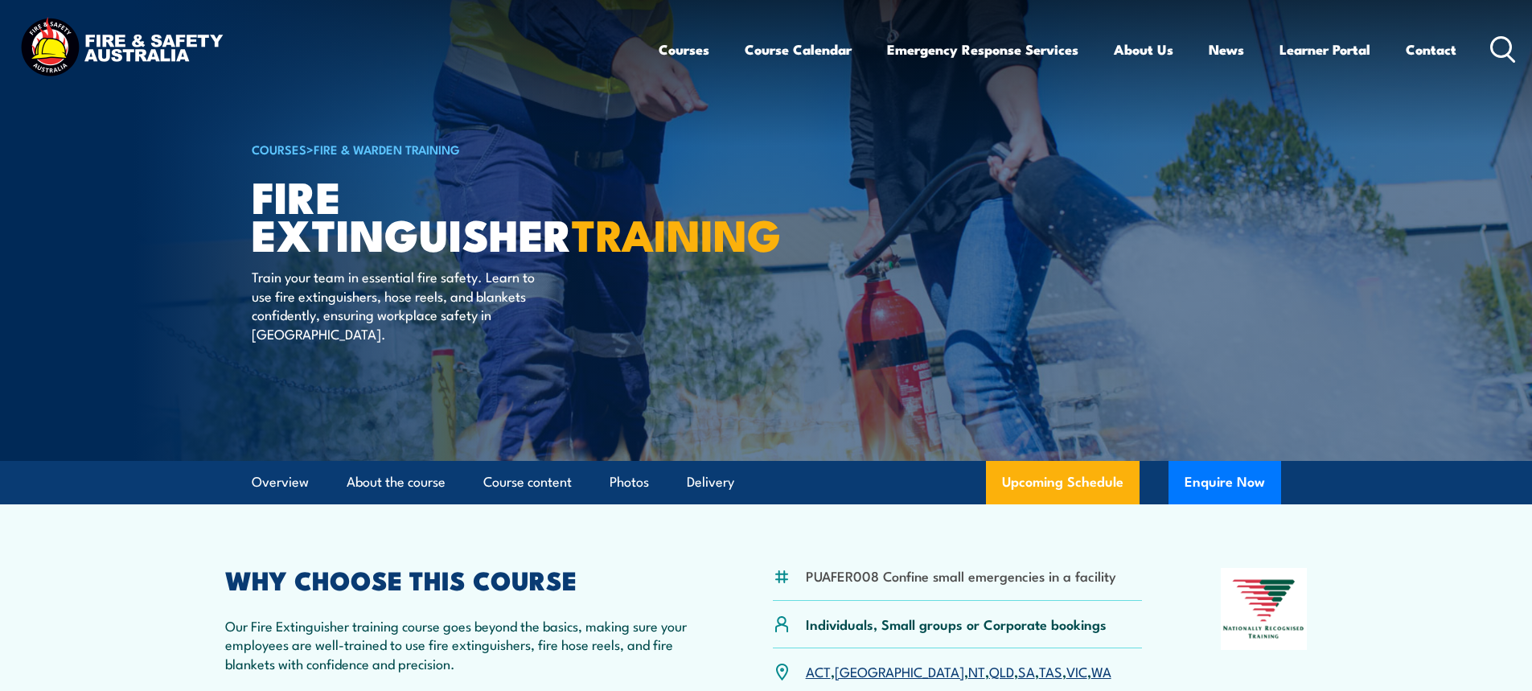 Image resolution: width=1532 pixels, height=691 pixels. Describe the element at coordinates (684, 49) in the screenshot. I see `a: Courses` at that location.